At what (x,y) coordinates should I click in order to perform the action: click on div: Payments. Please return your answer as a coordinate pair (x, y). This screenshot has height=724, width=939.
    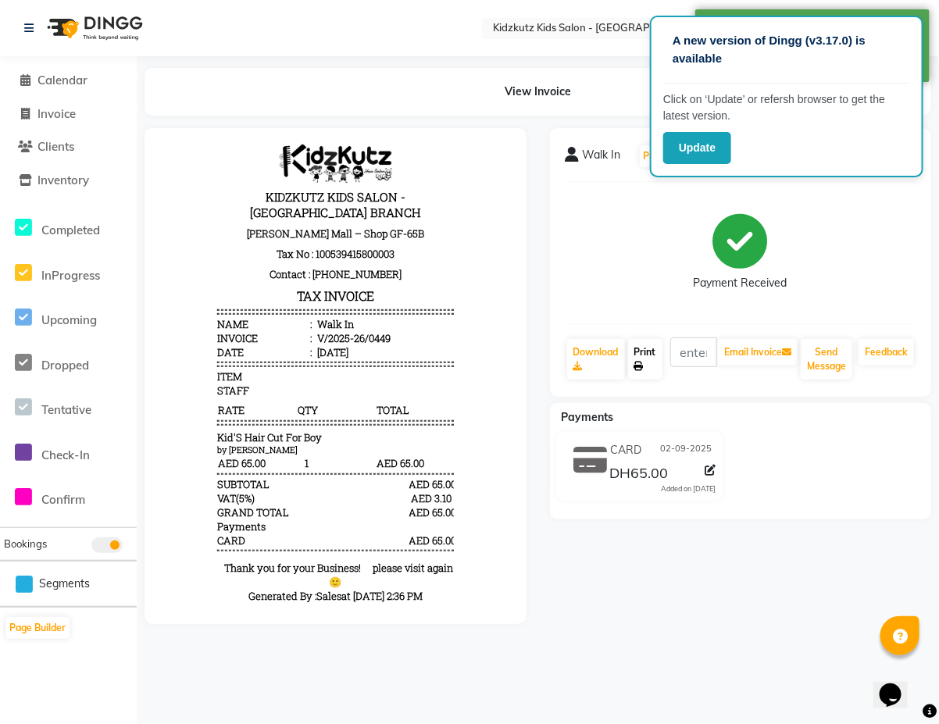
    Looking at the image, I should click on (81, 383).